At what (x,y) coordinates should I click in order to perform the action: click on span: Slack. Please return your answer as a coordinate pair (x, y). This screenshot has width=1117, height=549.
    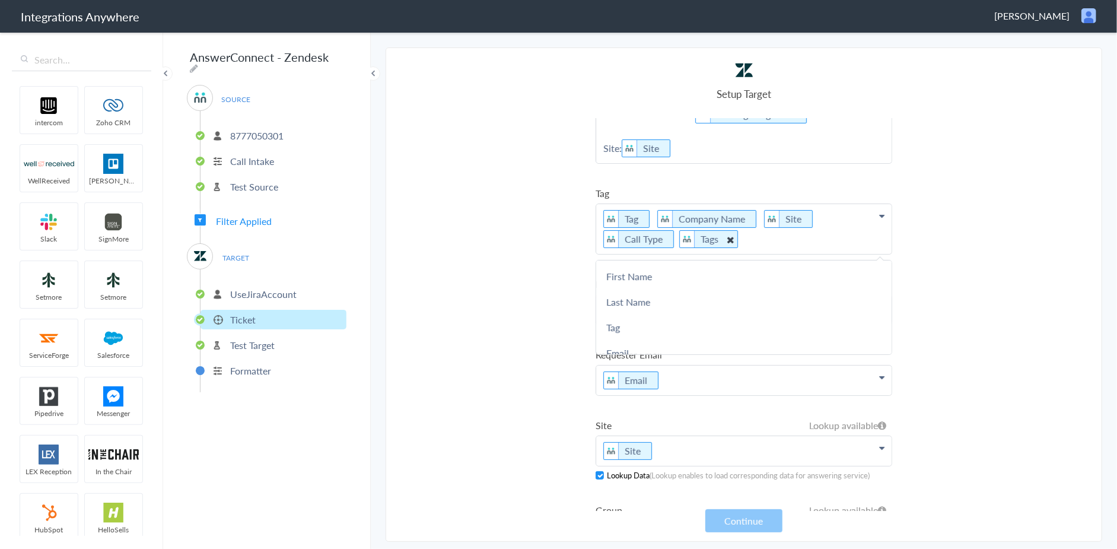
    Looking at the image, I should click on (49, 238).